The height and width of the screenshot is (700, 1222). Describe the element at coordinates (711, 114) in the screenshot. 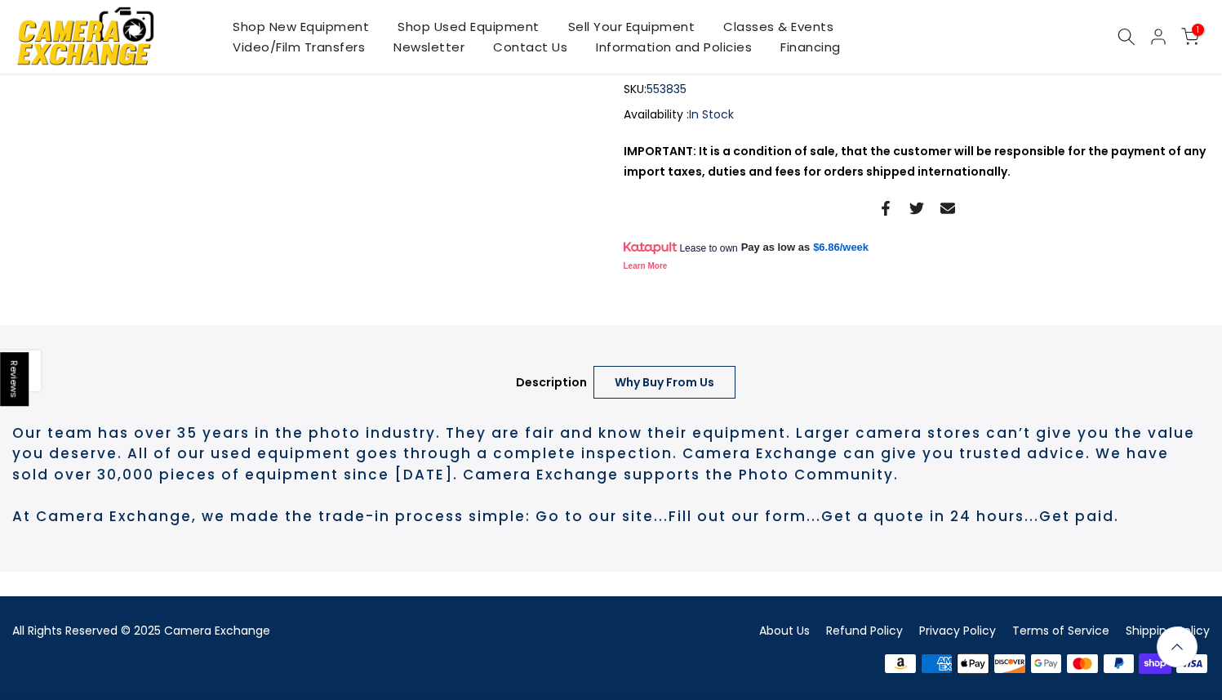

I see `span: In Stock` at that location.